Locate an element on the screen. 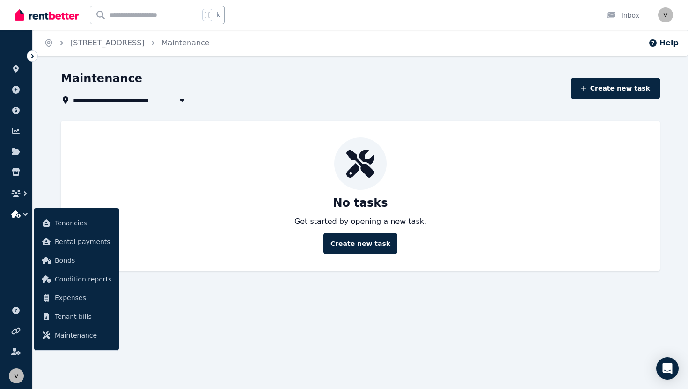  p: Get started by opening a new task. is located at coordinates (360, 222).